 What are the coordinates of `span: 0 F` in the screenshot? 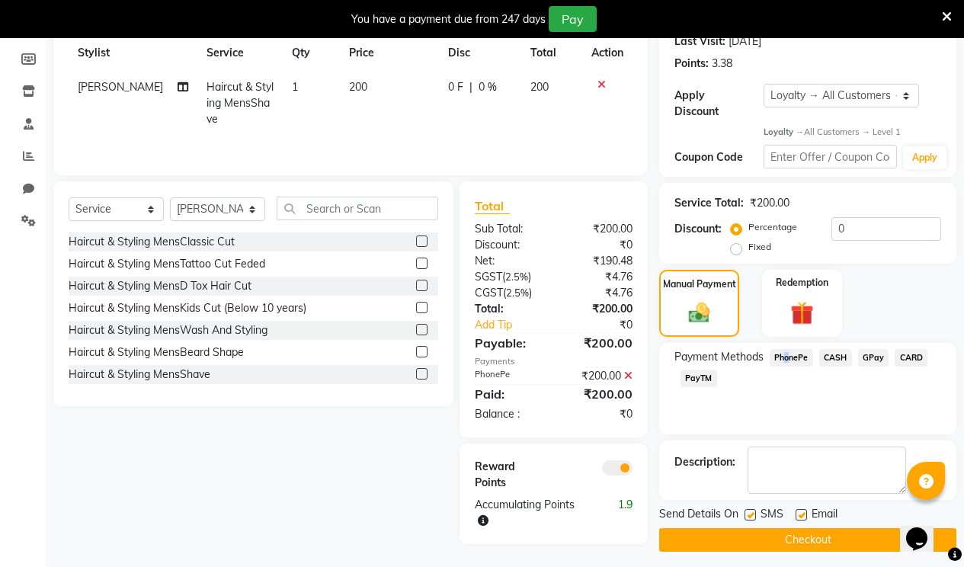 It's located at (456, 87).